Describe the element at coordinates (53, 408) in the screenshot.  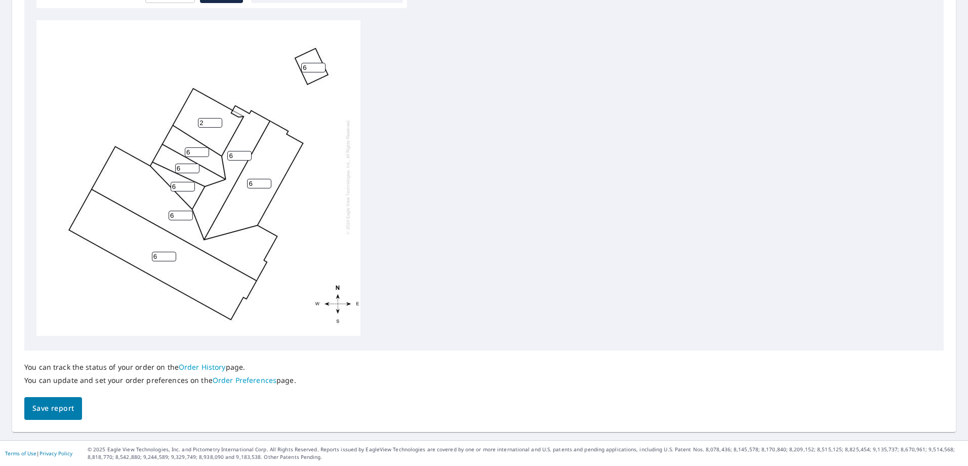
I see `button: Save report` at that location.